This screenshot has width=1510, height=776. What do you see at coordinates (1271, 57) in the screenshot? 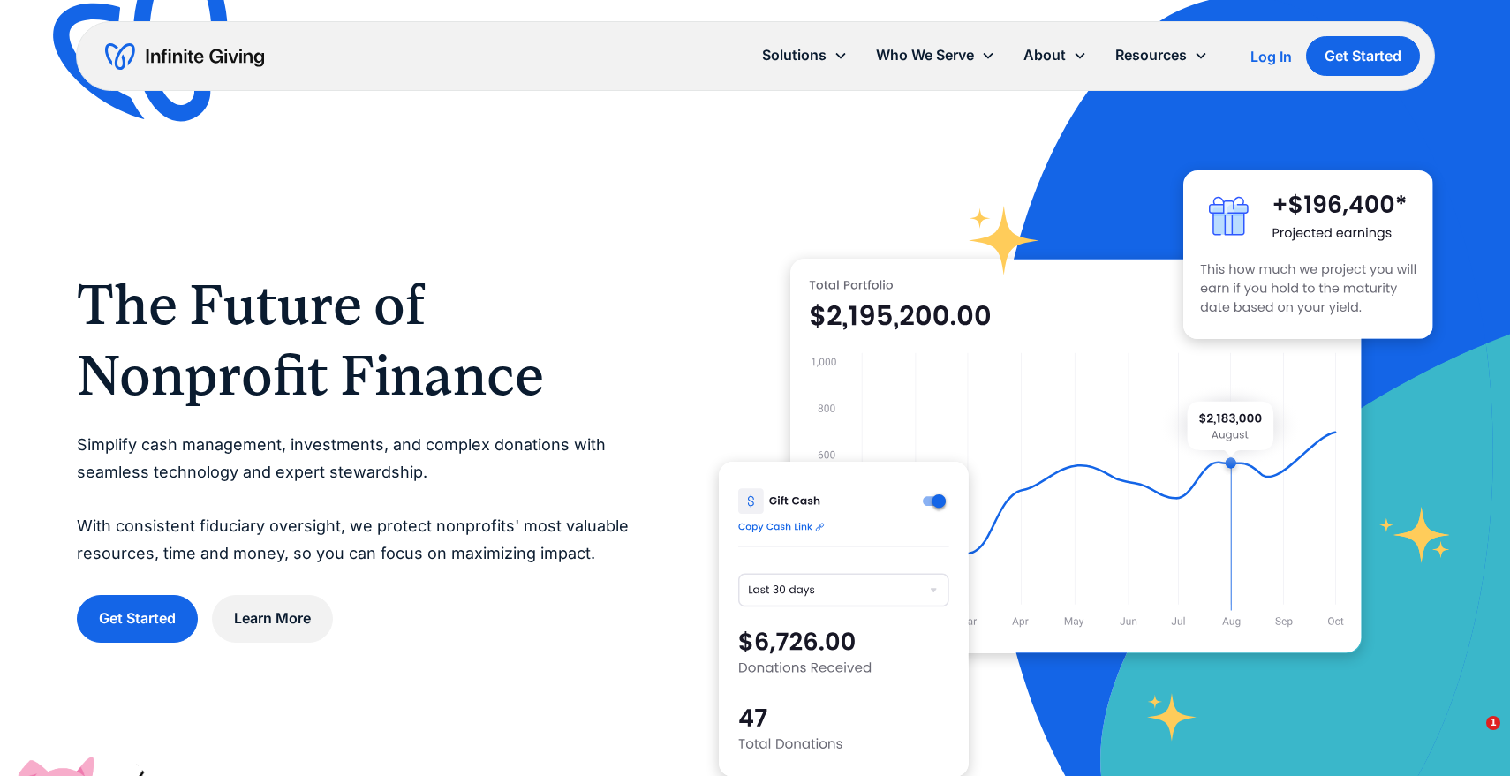
I see `a: Log In` at bounding box center [1271, 57].